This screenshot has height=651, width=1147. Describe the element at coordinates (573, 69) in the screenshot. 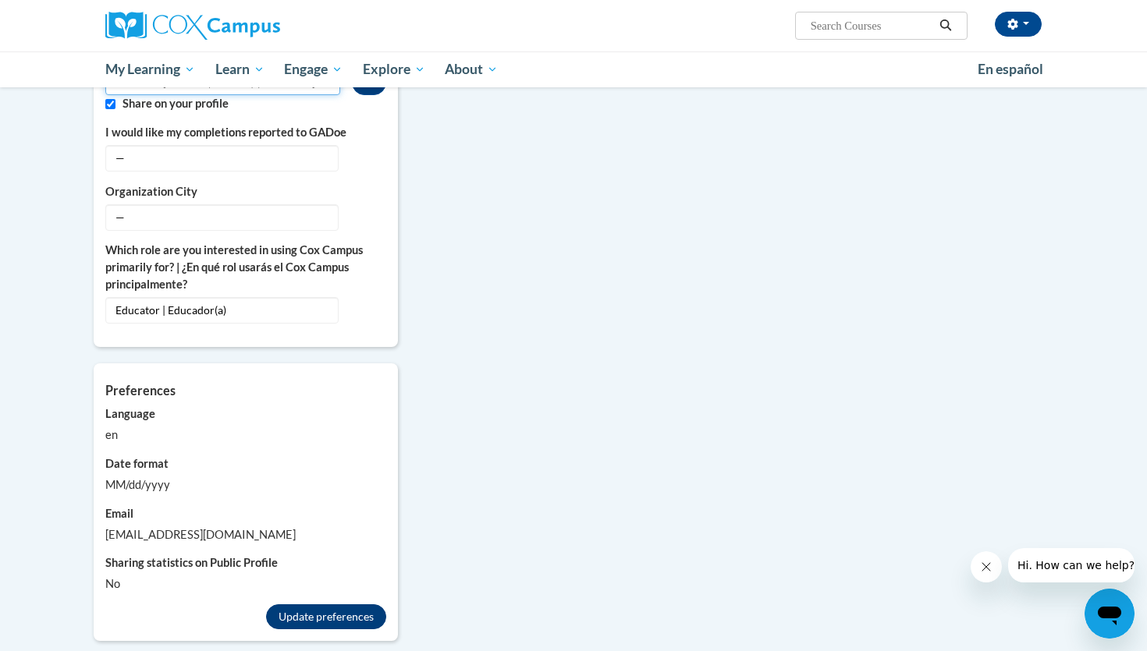

I see `div: Main menu` at that location.